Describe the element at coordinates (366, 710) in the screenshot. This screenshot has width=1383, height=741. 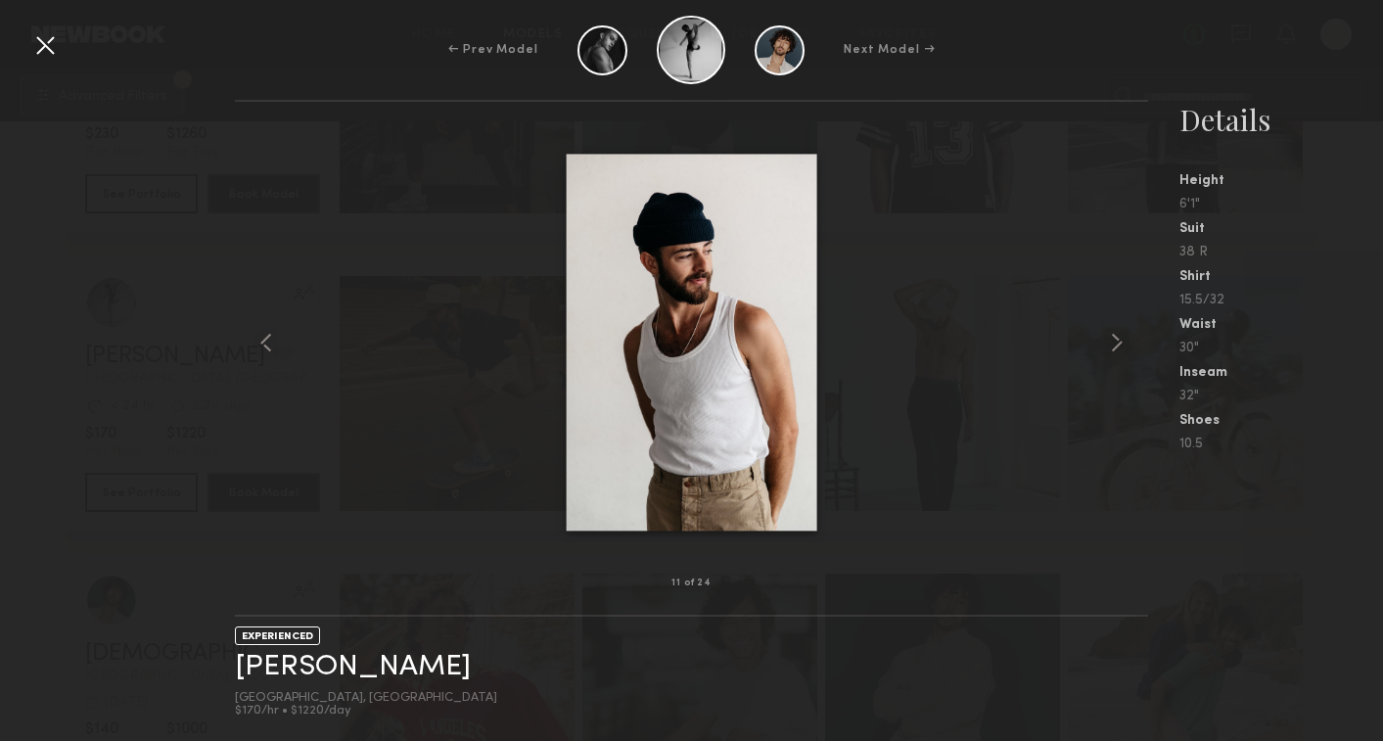
I see `div: $170/hr • $1220/day` at that location.